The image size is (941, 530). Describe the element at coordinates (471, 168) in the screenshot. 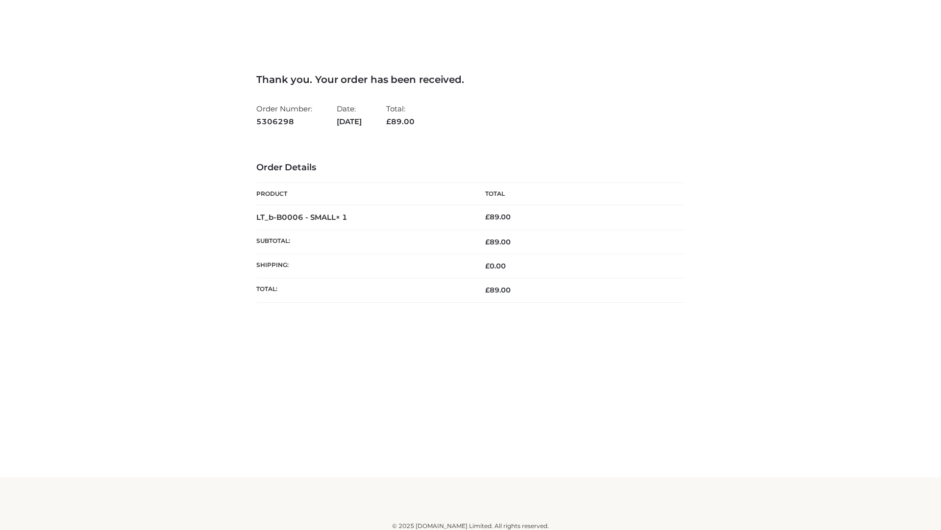

I see `h3: Order Details` at that location.